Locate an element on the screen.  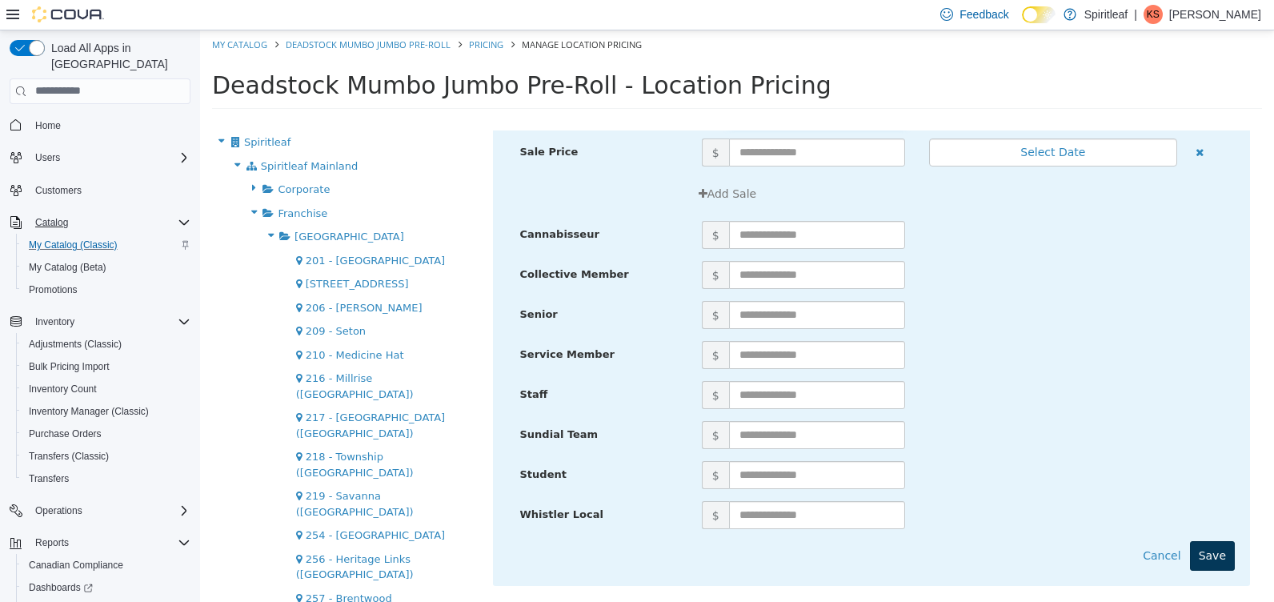
button: My Catalog (Classic) is located at coordinates (106, 245).